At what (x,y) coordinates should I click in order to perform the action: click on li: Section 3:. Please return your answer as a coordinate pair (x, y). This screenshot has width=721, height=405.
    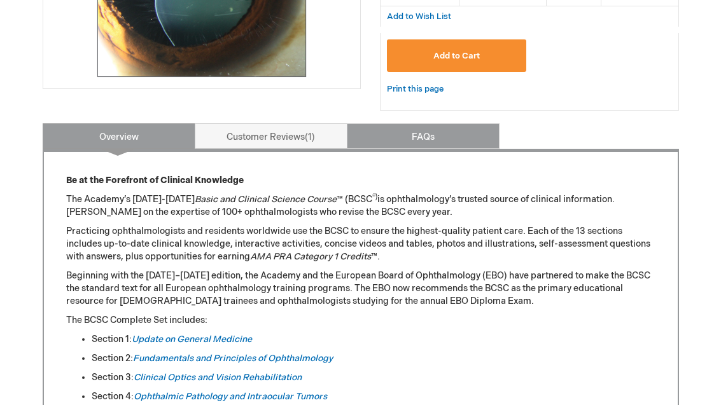
    Looking at the image, I should click on (373, 379).